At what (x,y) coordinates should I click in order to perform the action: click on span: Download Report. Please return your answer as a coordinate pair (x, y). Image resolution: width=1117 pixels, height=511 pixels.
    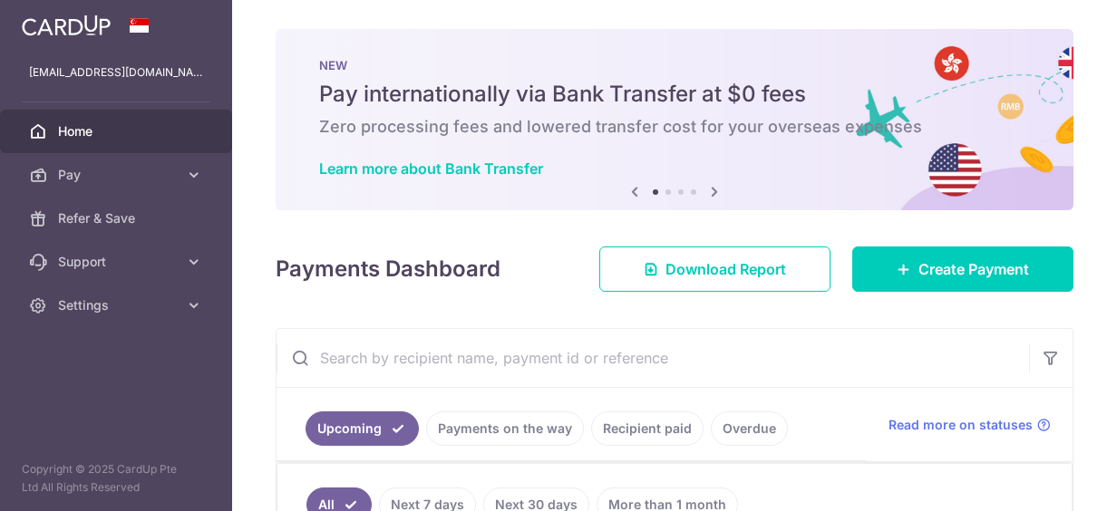
    Looking at the image, I should click on (725, 269).